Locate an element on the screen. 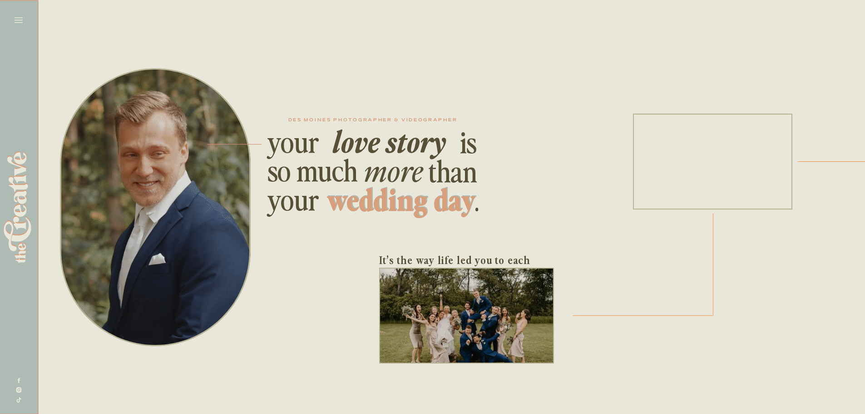  h2: than is located at coordinates (453, 170).